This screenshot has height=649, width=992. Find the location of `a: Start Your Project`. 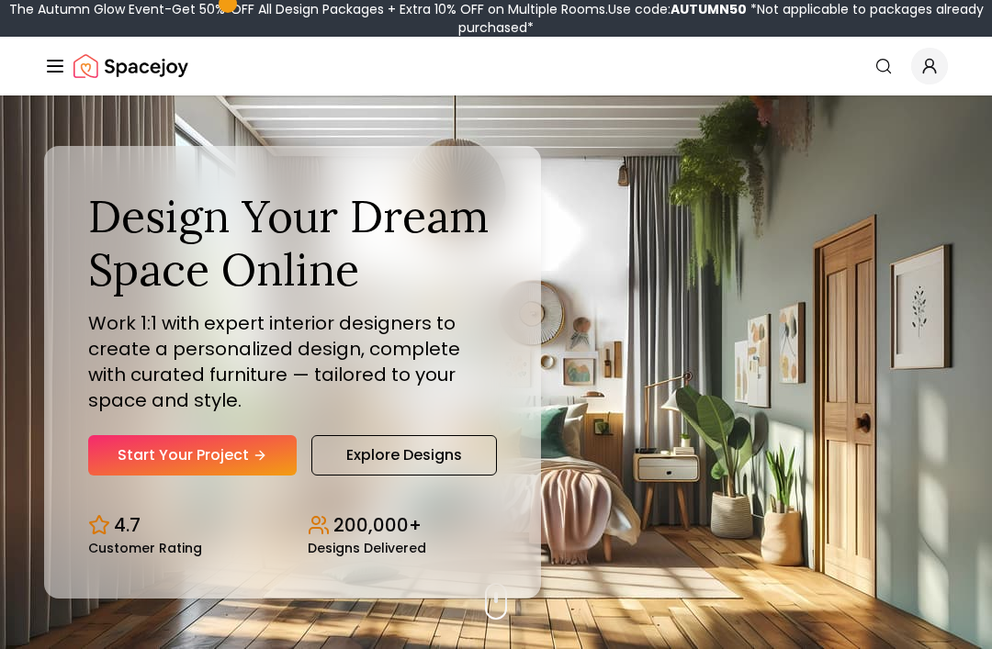

a: Start Your Project is located at coordinates (192, 455).